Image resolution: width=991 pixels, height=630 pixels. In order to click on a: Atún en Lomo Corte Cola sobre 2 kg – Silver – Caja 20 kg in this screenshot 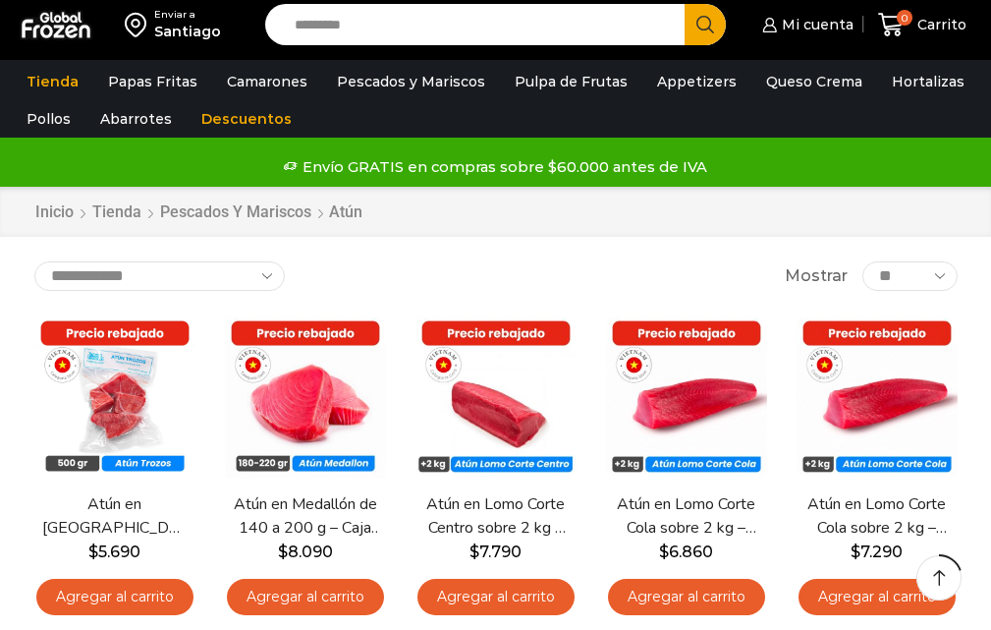, I will do `click(687, 516)`.